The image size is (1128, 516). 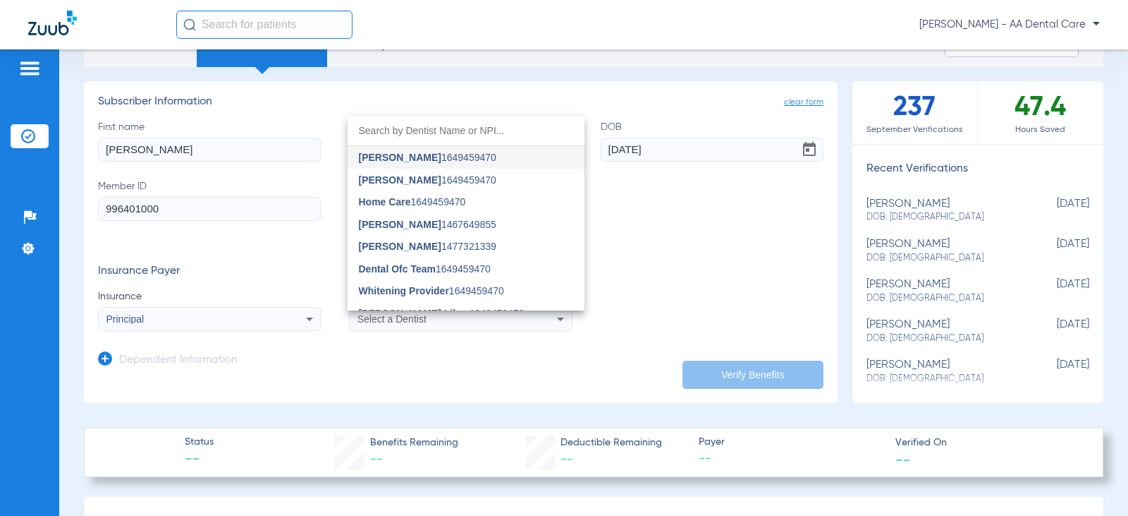 I want to click on span: 1477321339, so click(x=427, y=246).